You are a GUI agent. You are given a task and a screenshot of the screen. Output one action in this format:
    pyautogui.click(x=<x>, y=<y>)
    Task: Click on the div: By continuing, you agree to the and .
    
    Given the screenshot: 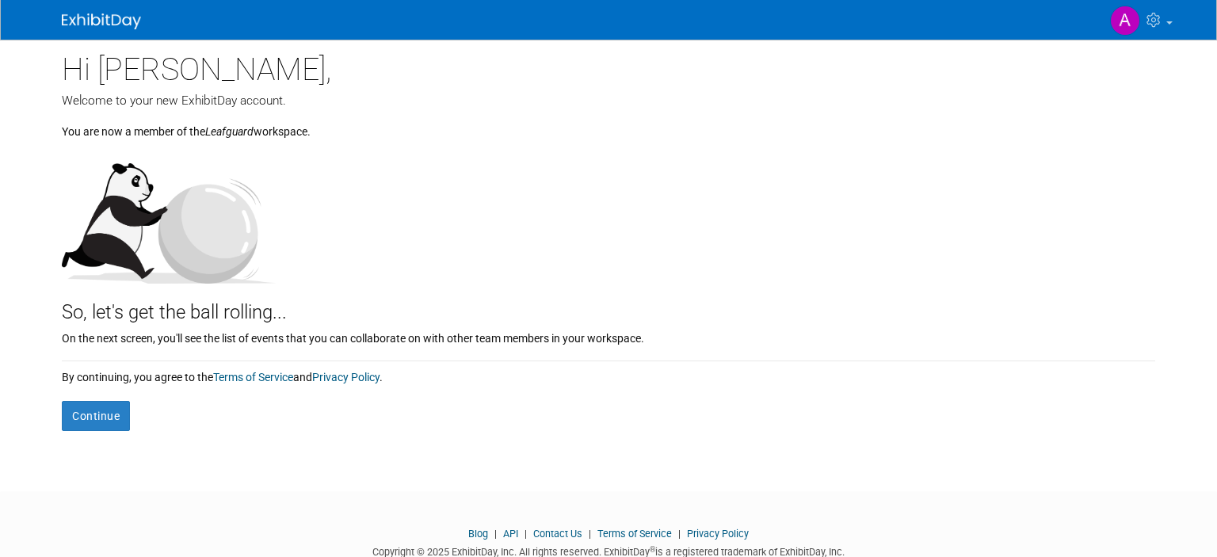 What is the action you would take?
    pyautogui.click(x=609, y=373)
    